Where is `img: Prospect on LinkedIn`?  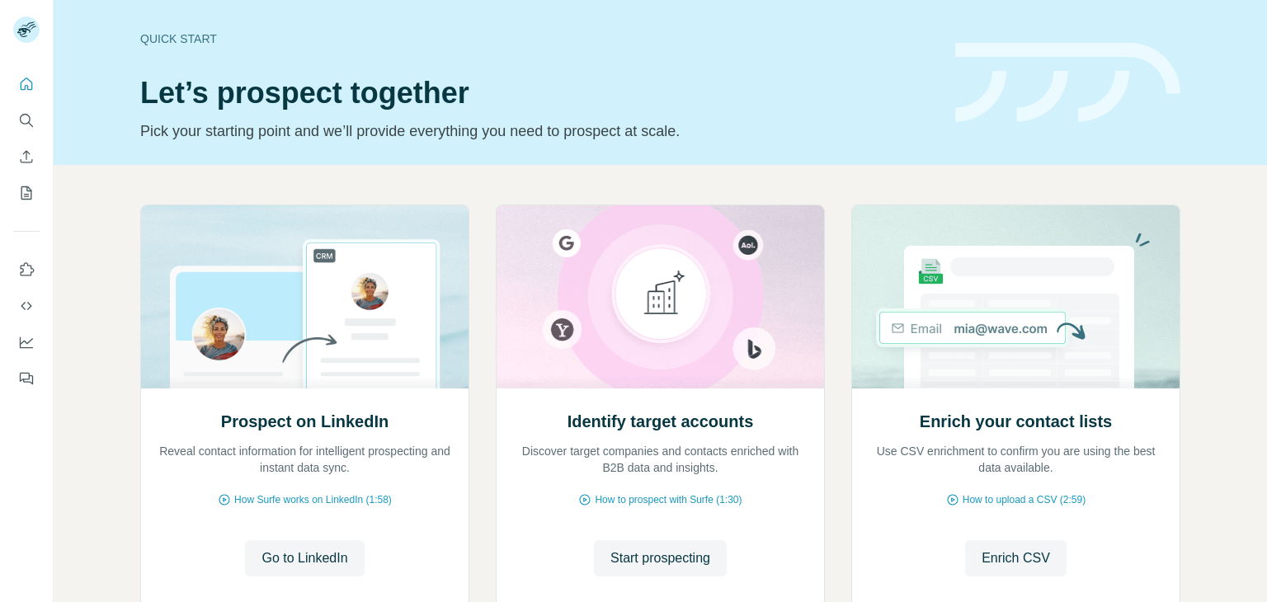 img: Prospect on LinkedIn is located at coordinates (304, 297).